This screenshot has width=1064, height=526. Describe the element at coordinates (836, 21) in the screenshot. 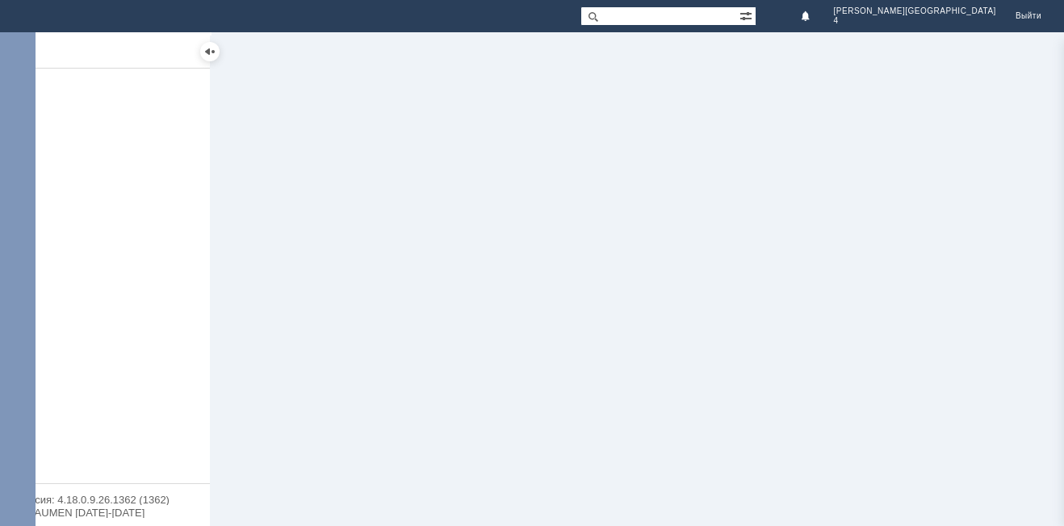

I see `span: 4` at that location.